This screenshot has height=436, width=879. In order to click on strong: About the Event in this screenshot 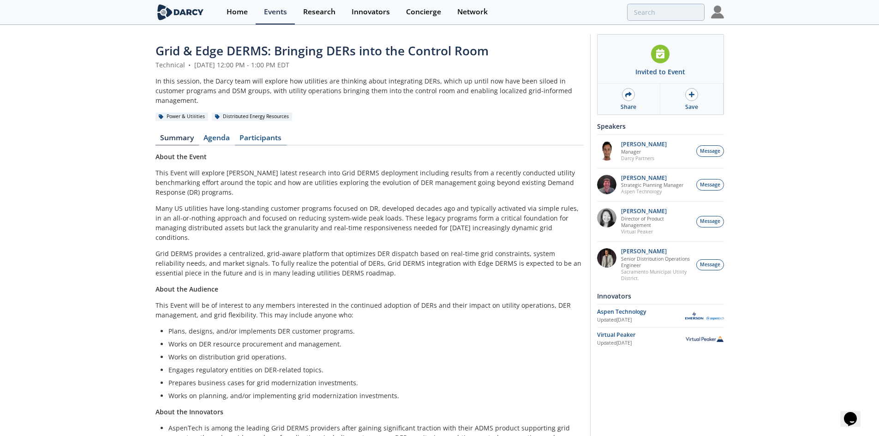, I will do `click(181, 156)`.